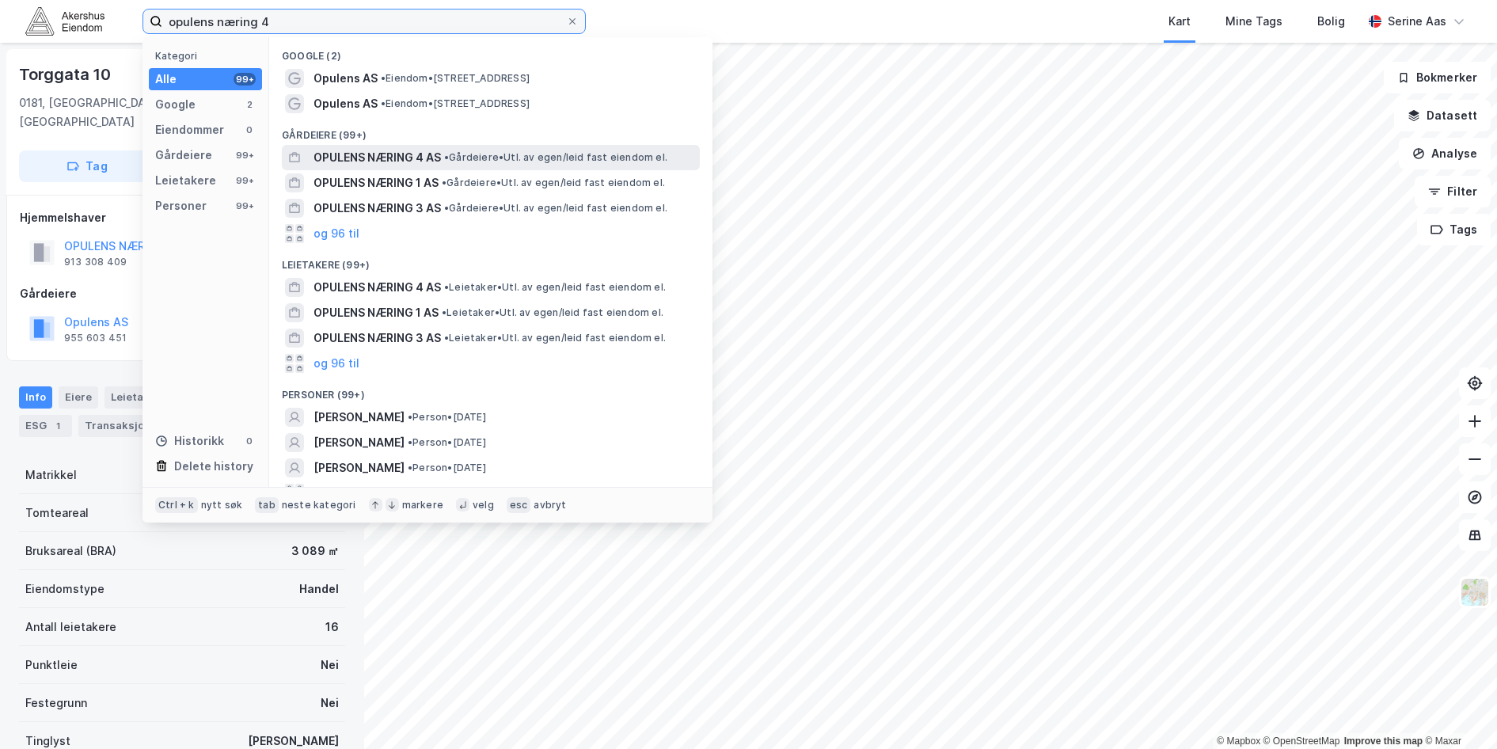  Describe the element at coordinates (319, 505) in the screenshot. I see `div: neste kategori` at that location.